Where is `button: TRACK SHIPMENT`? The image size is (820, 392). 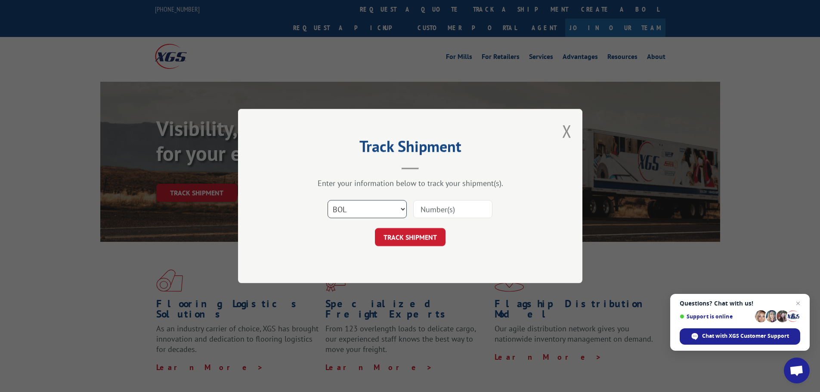 button: TRACK SHIPMENT is located at coordinates (410, 237).